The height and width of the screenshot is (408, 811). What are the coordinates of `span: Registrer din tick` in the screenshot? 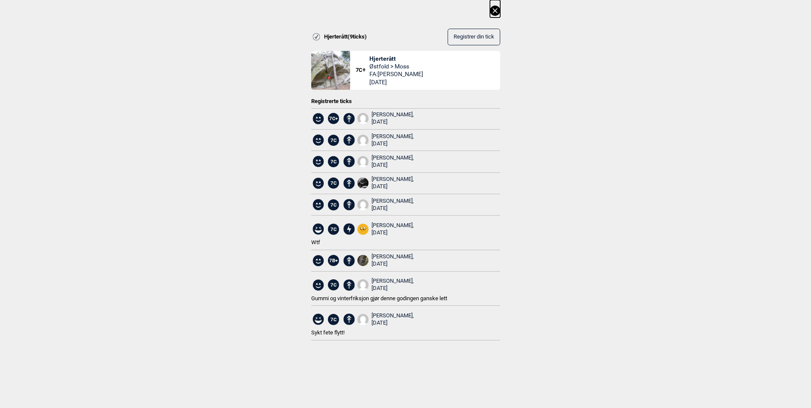 It's located at (474, 37).